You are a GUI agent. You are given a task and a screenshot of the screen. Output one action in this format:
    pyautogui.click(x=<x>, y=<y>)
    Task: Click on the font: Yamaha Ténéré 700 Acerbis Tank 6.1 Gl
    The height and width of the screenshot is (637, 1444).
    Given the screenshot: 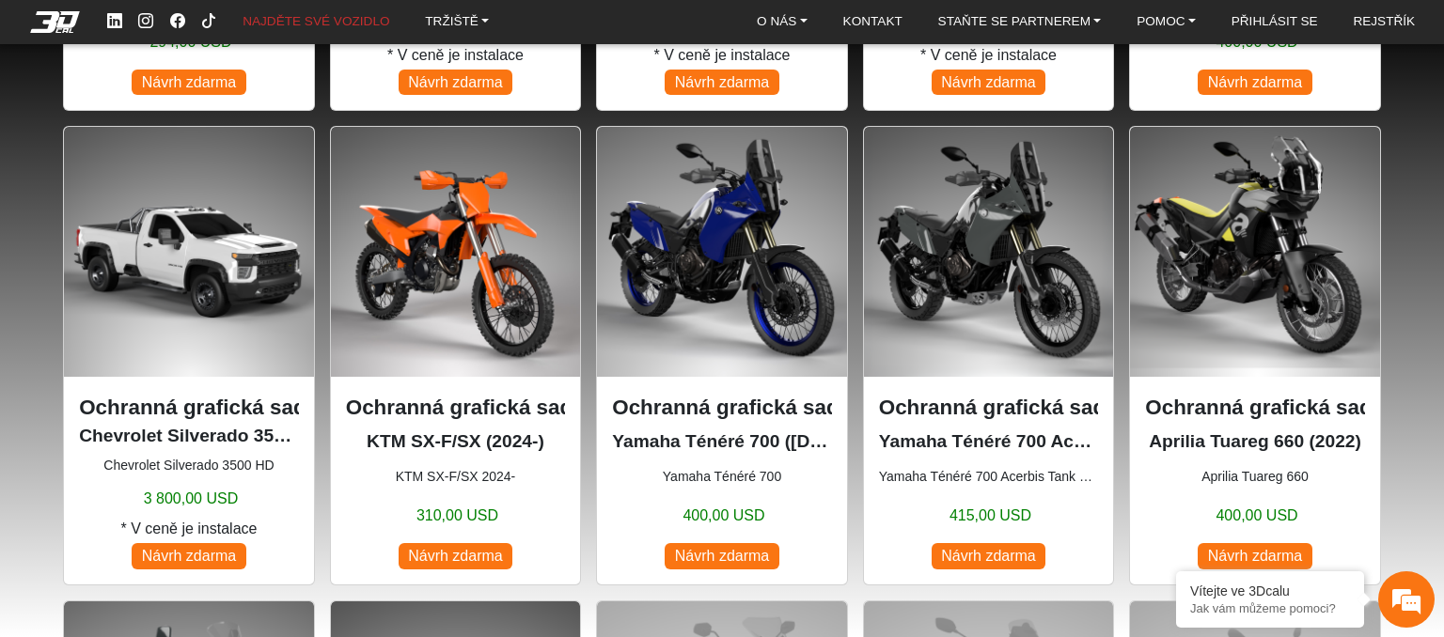 What is the action you would take?
    pyautogui.click(x=997, y=477)
    